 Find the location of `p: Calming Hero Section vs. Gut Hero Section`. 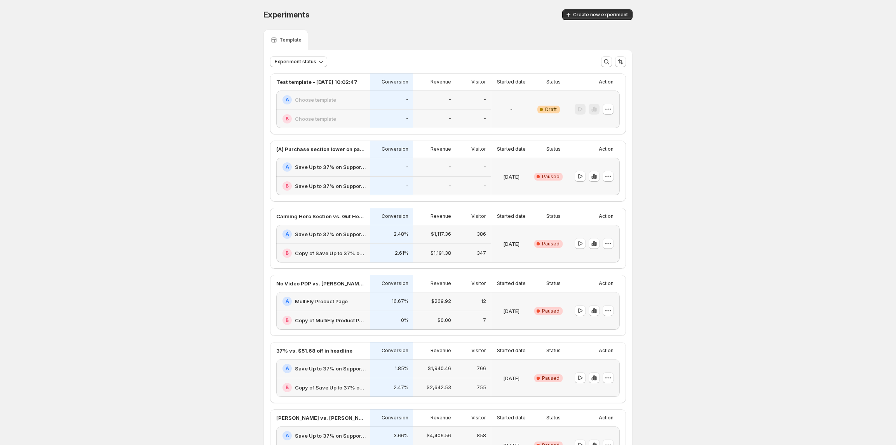

p: Calming Hero Section vs. Gut Hero Section is located at coordinates (321, 216).